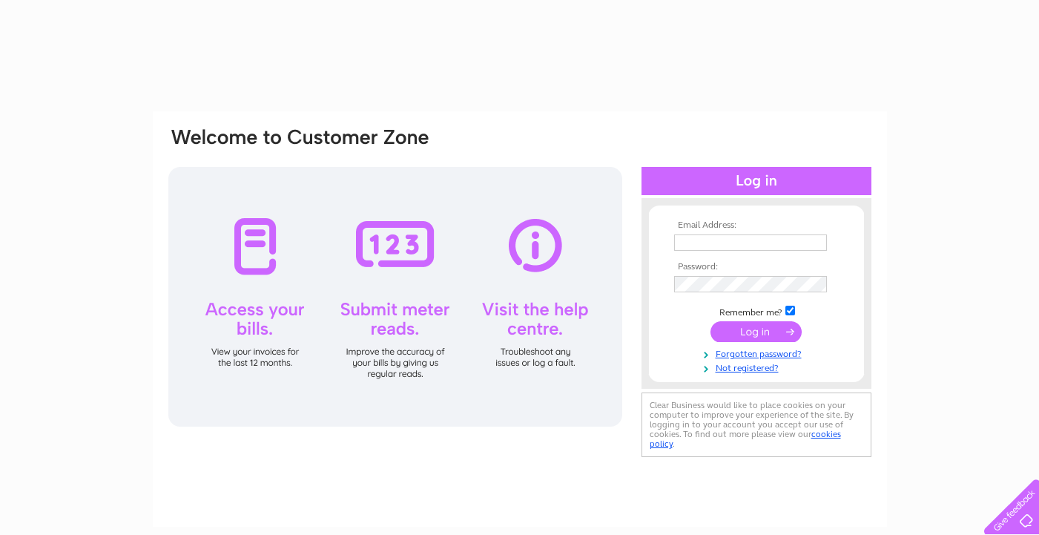 The width and height of the screenshot is (1039, 535). What do you see at coordinates (746, 438) in the screenshot?
I see `a: cookies policy` at bounding box center [746, 438].